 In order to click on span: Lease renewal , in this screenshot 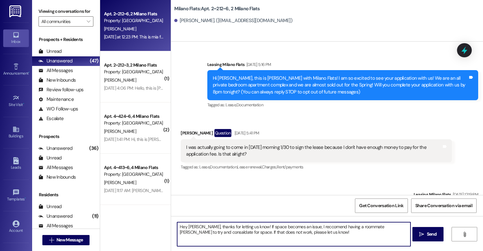, I will do `click(249, 167)`.